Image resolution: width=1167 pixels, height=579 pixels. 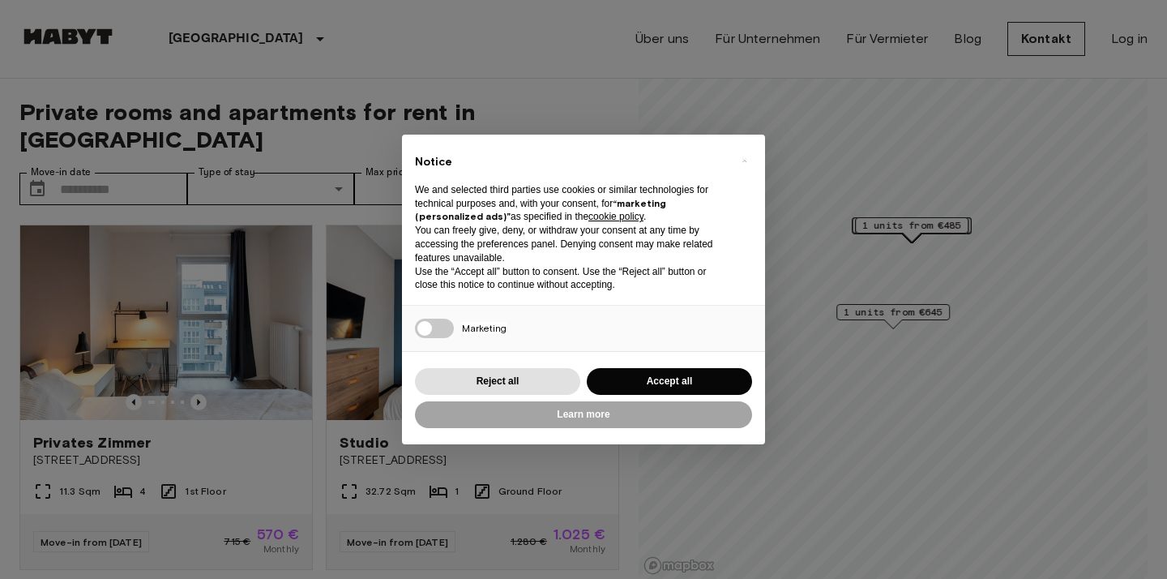 What do you see at coordinates (541, 210) in the screenshot?
I see `strong: “marketing (personalized ads)”` at bounding box center [541, 210].